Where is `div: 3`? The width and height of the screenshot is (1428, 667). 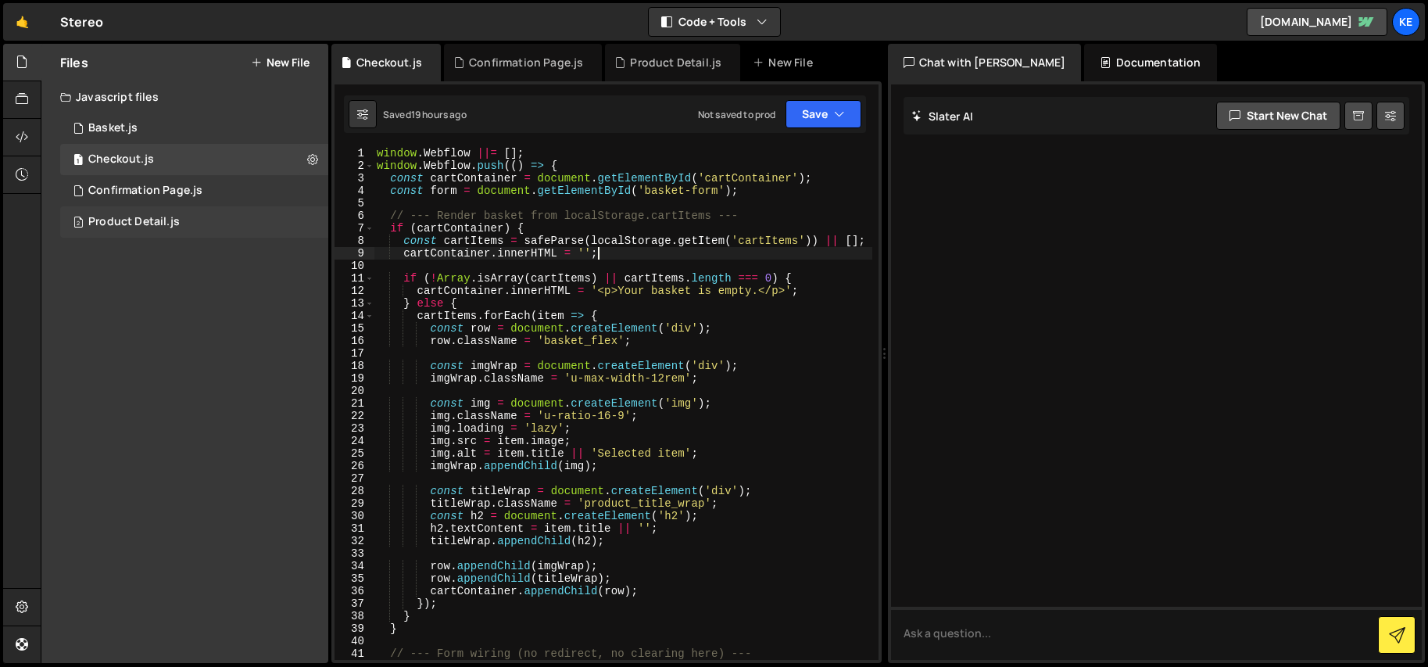 div: 3 is located at coordinates (354, 178).